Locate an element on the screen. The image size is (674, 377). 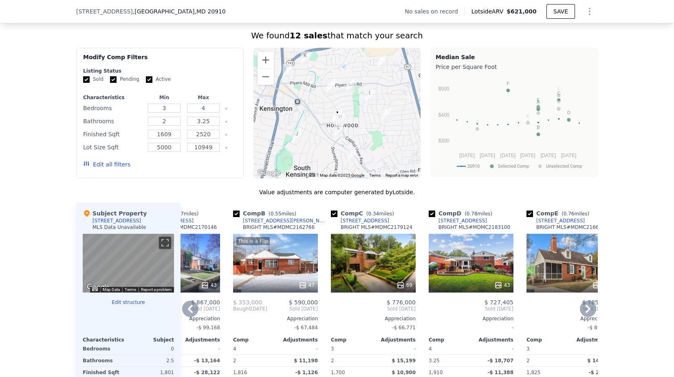
div: Finished Sqft is located at coordinates (113, 134).